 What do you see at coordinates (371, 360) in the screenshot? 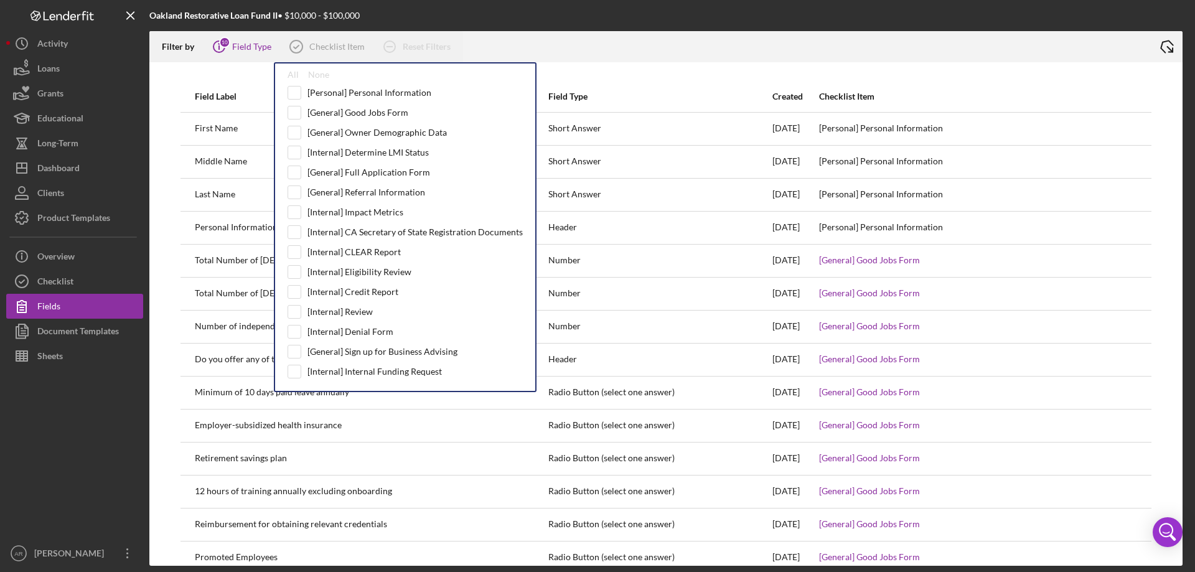
I see `div: Do you offer any of the following to your Workers?` at bounding box center [371, 360].